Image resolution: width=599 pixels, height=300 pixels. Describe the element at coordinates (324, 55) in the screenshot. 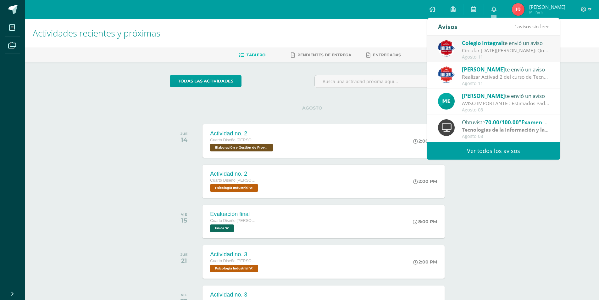

I see `span: Pendientes de entrega` at that location.